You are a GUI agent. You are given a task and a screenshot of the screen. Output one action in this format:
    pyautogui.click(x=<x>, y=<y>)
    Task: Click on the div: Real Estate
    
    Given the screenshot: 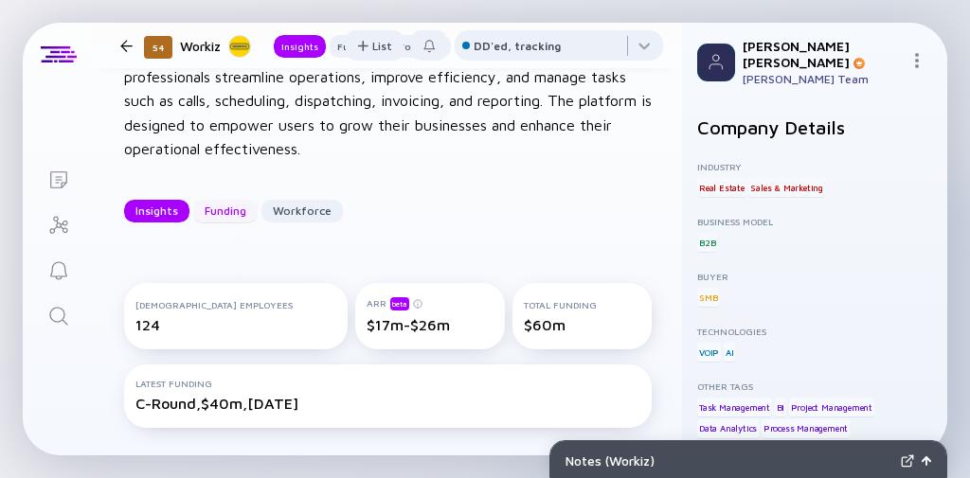 What is the action you would take?
    pyautogui.click(x=722, y=187)
    